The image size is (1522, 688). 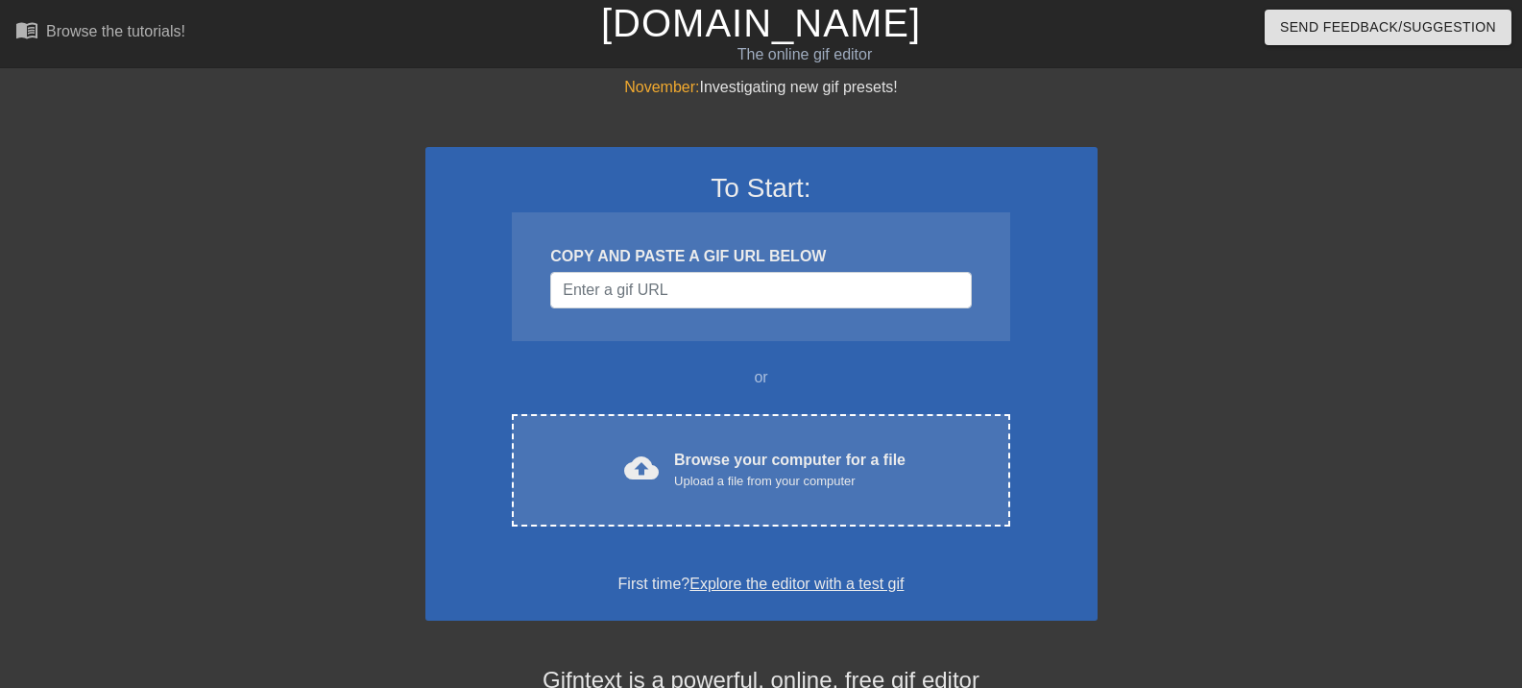 I want to click on div: Upload a file from your computer, so click(x=789, y=481).